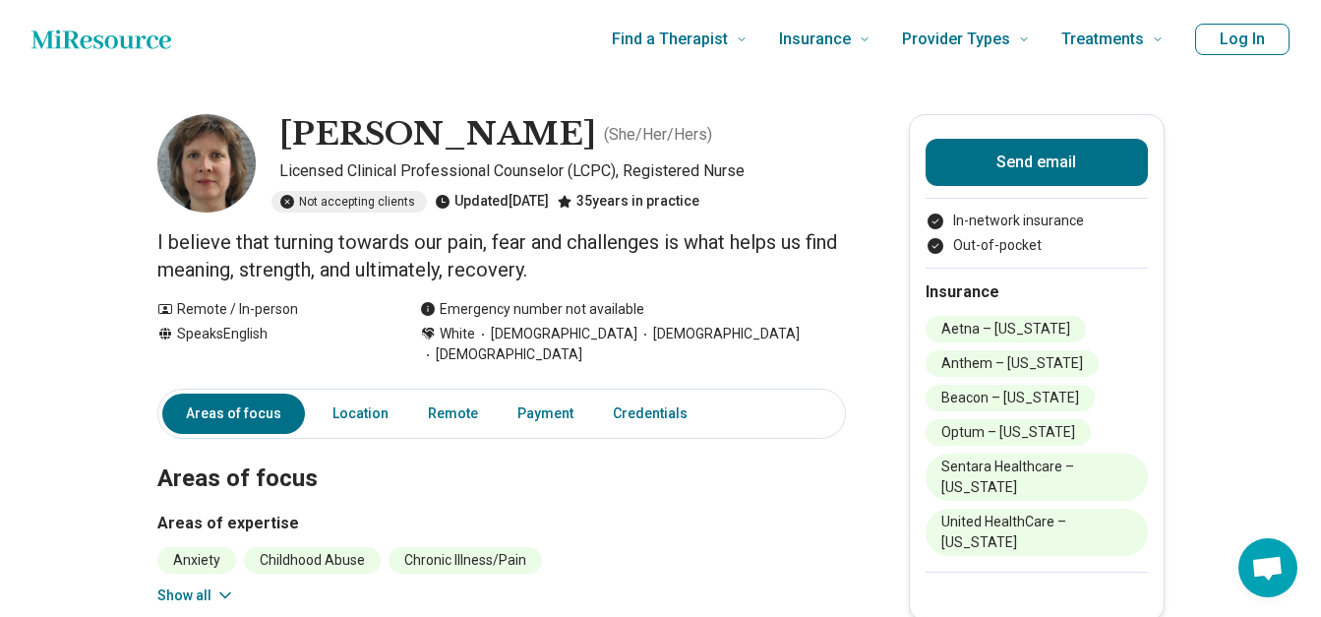 This screenshot has height=617, width=1321. Describe the element at coordinates (1103, 39) in the screenshot. I see `span: Treatments` at that location.